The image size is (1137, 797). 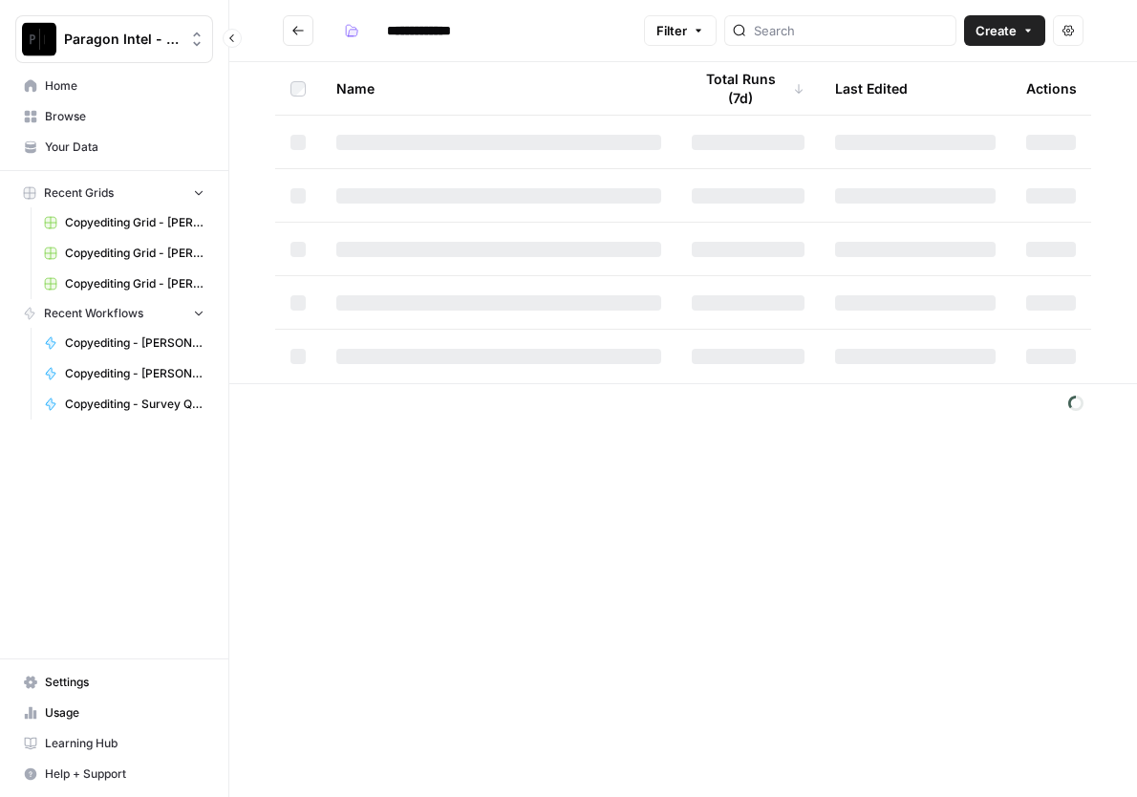 What do you see at coordinates (124, 117) in the screenshot?
I see `span: Browse` at bounding box center [124, 117].